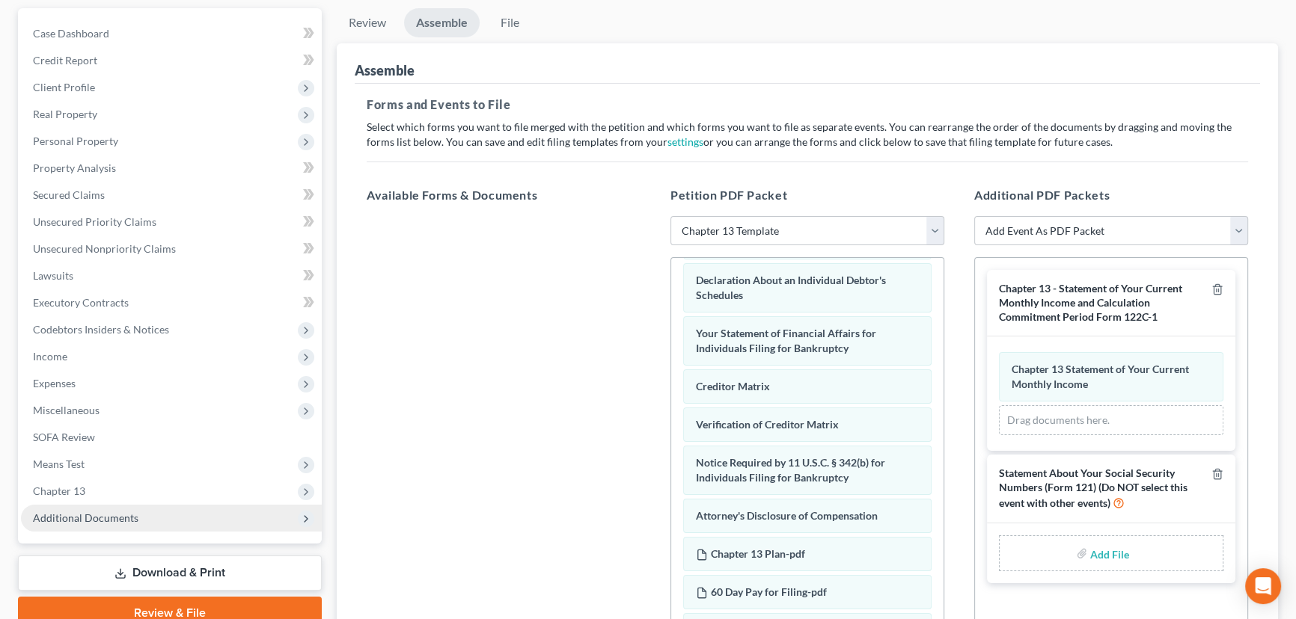  Describe the element at coordinates (171, 195) in the screenshot. I see `a: Secured Claims` at that location.